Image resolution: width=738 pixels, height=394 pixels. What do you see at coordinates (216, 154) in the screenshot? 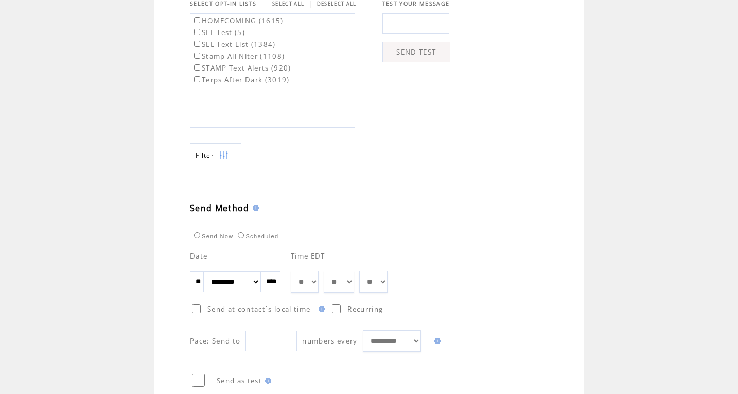
I see `a: Filter` at bounding box center [216, 154].